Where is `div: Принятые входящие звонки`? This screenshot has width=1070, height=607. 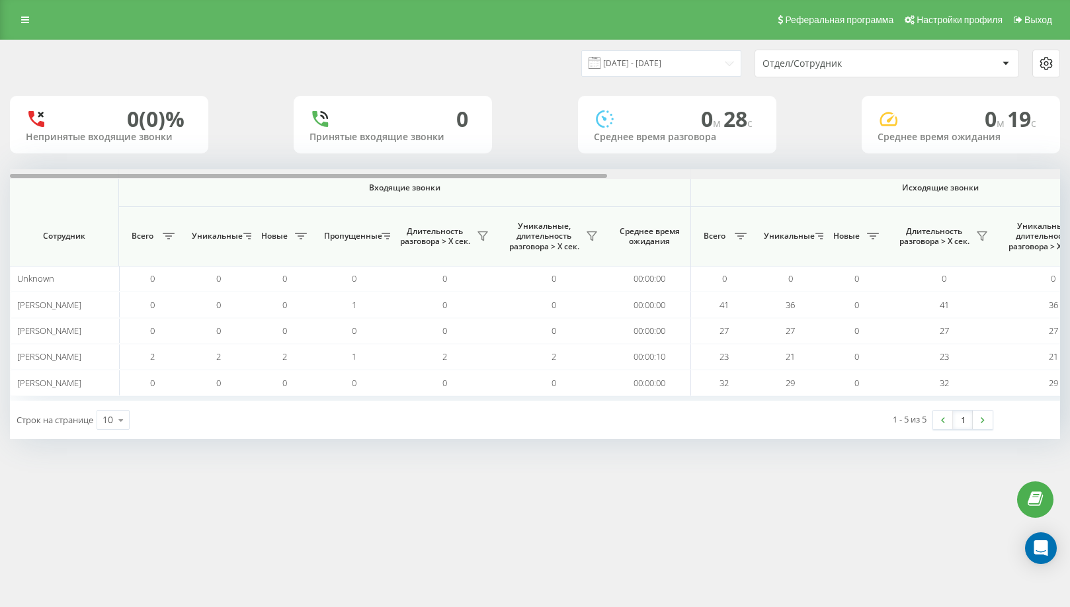
div: Принятые входящие звонки is located at coordinates (393, 137).